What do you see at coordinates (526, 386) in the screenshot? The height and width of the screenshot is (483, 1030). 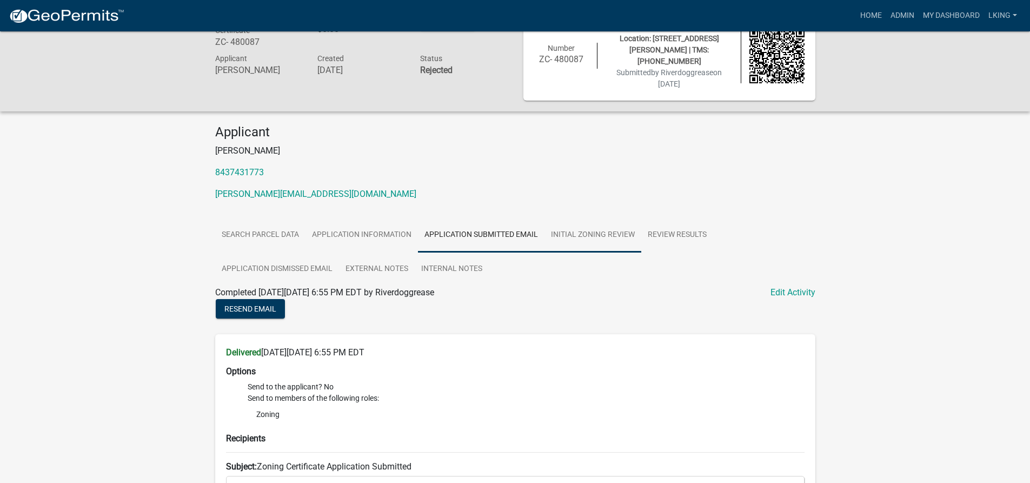 I see `li: Send to the applicant? No` at bounding box center [526, 386].